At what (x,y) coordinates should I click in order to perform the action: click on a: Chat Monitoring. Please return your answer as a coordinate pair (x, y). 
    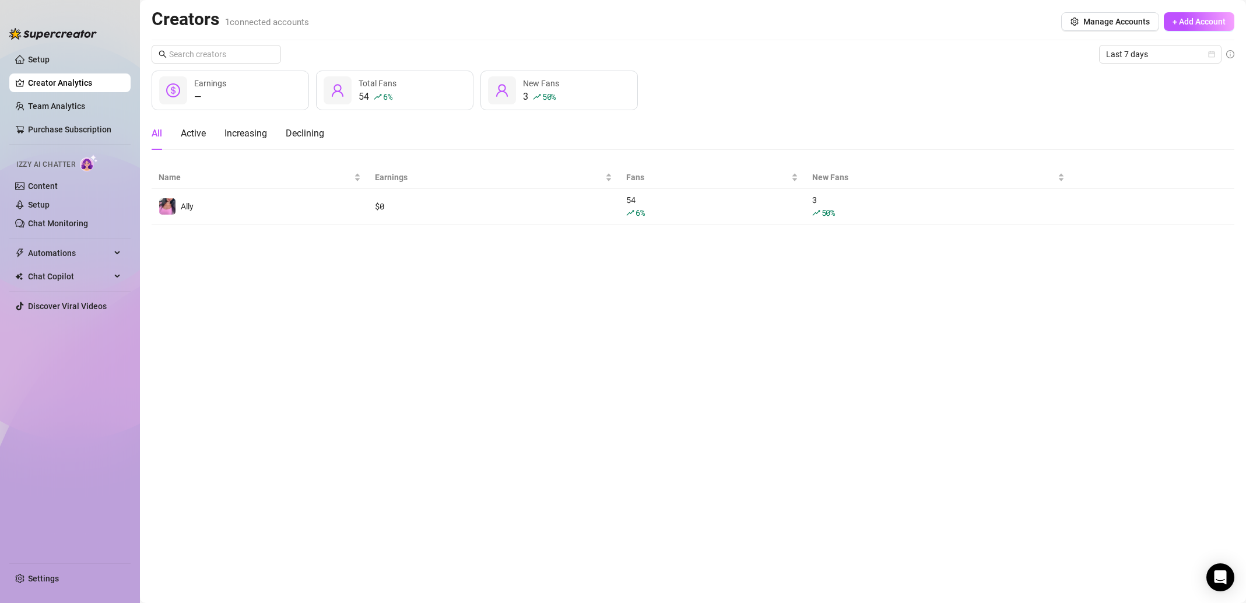
    Looking at the image, I should click on (58, 223).